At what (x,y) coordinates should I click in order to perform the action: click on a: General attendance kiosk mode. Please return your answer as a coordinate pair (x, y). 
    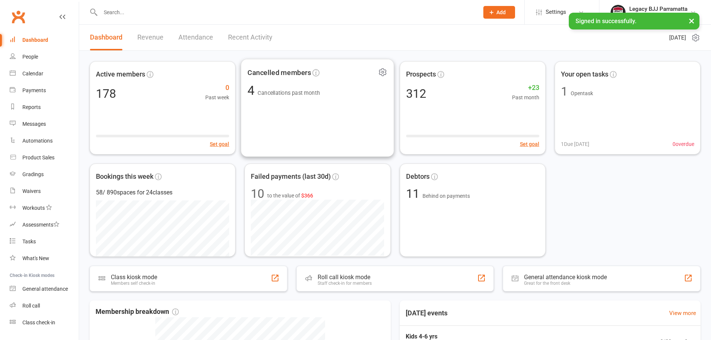
    Looking at the image, I should click on (44, 289).